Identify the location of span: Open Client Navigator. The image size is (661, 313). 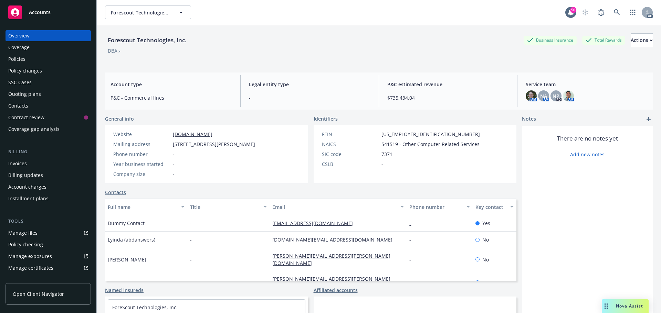
(38, 294).